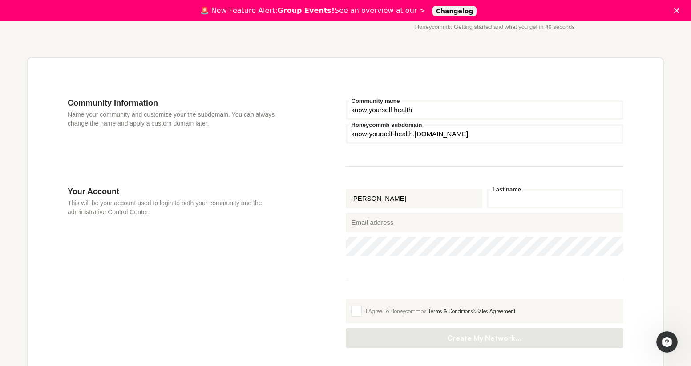 The width and height of the screenshot is (691, 366). Describe the element at coordinates (414, 198) in the screenshot. I see `input: First name` at that location.